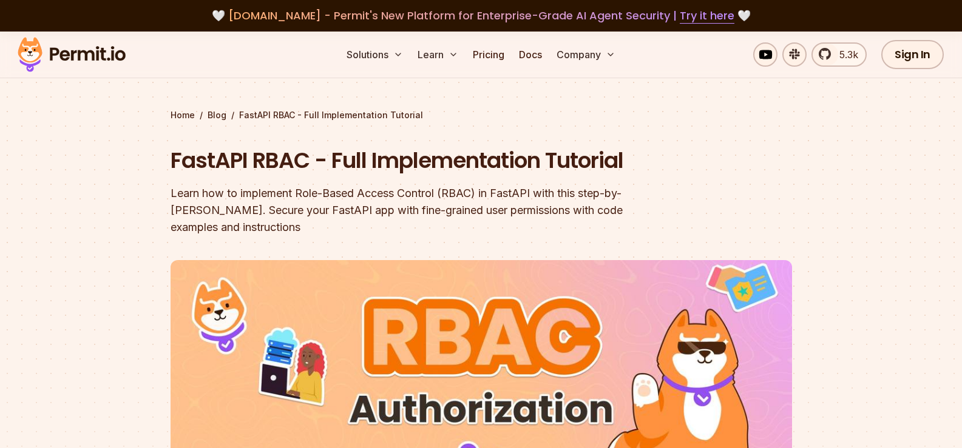 The width and height of the screenshot is (962, 448). What do you see at coordinates (72, 55) in the screenshot?
I see `img: Permit logo` at bounding box center [72, 55].